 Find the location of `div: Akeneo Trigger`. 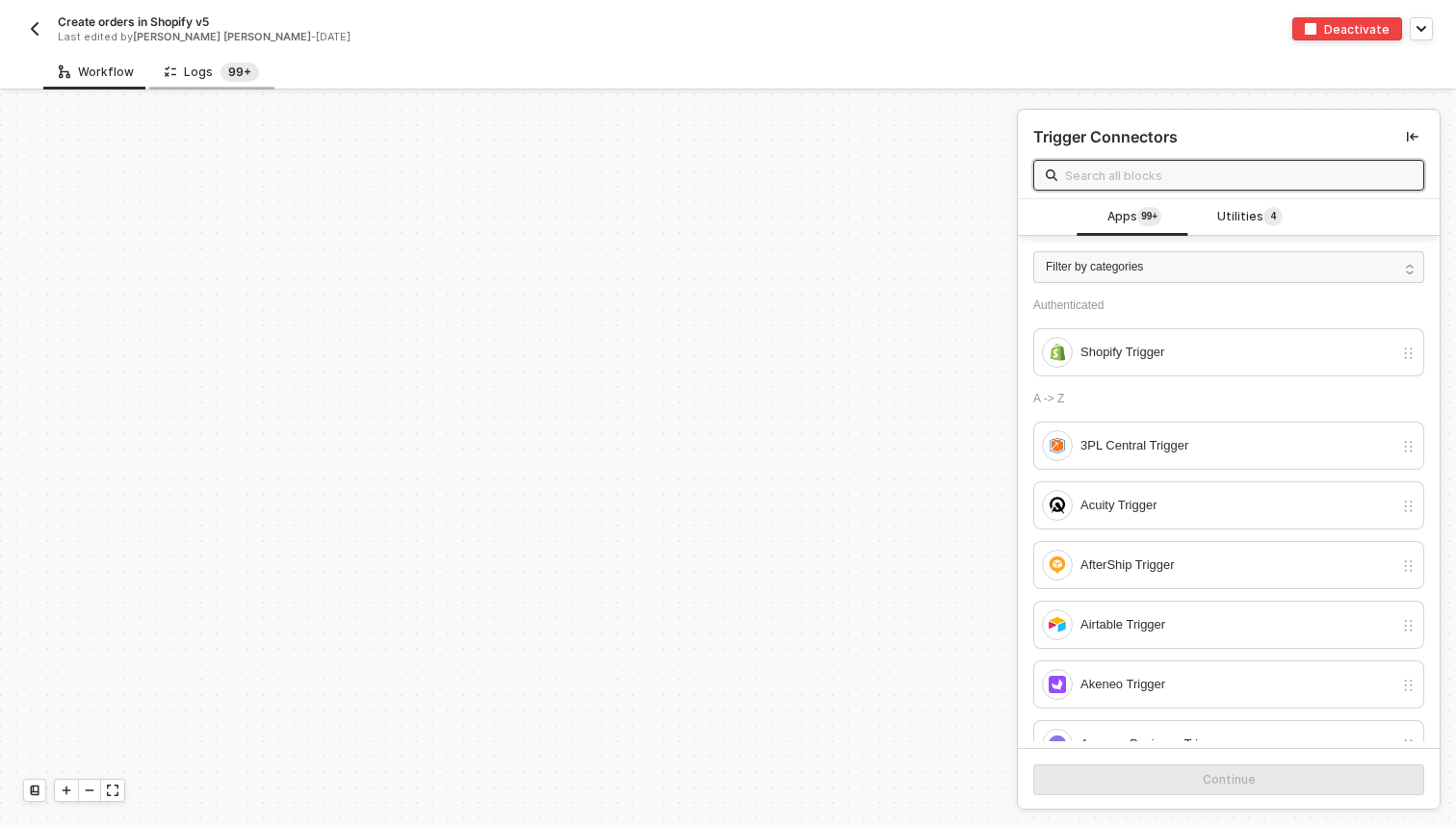

div: Akeneo Trigger is located at coordinates (1236, 685).